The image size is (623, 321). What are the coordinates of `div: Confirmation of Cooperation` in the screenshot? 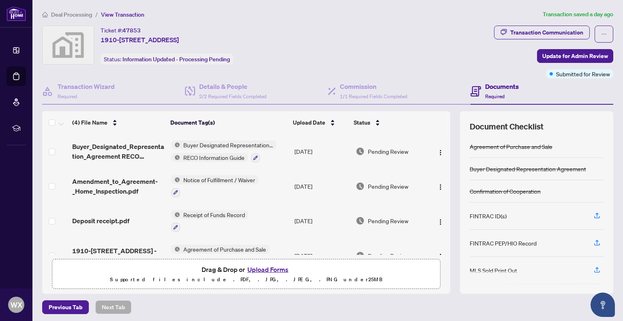 It's located at (505, 191).